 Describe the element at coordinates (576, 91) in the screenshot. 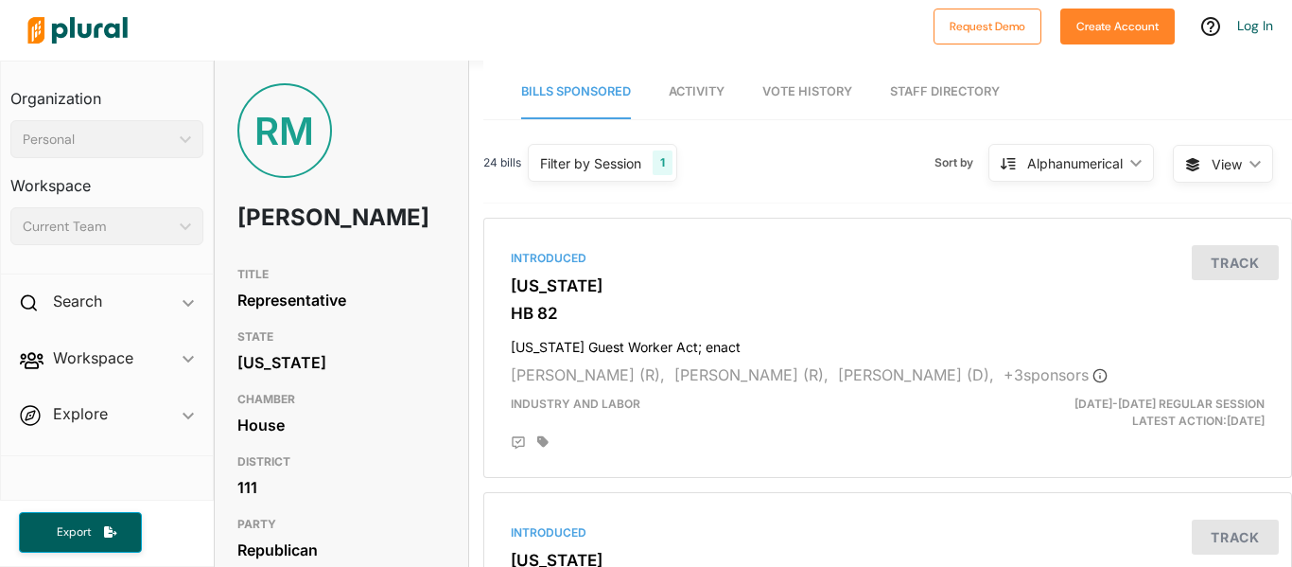

I see `span: Bills Sponsored` at that location.